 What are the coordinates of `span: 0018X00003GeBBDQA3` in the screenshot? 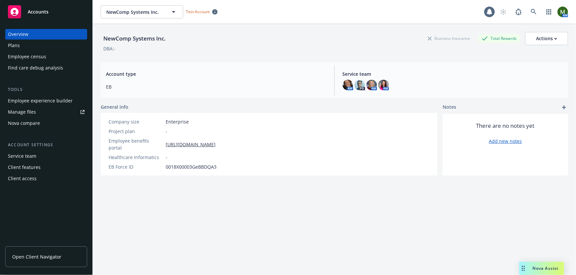 It's located at (191, 167).